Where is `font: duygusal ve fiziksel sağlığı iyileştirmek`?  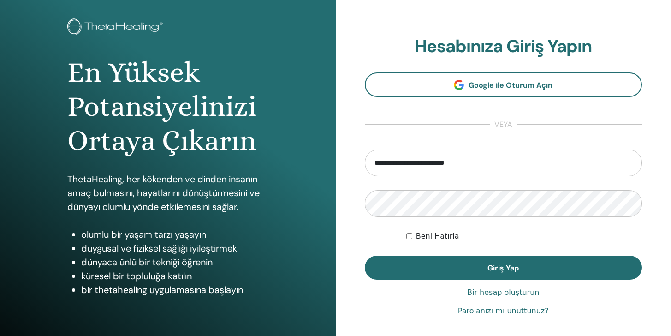
font: duygusal ve fiziksel sağlığı iyileştirmek is located at coordinates (159, 248).